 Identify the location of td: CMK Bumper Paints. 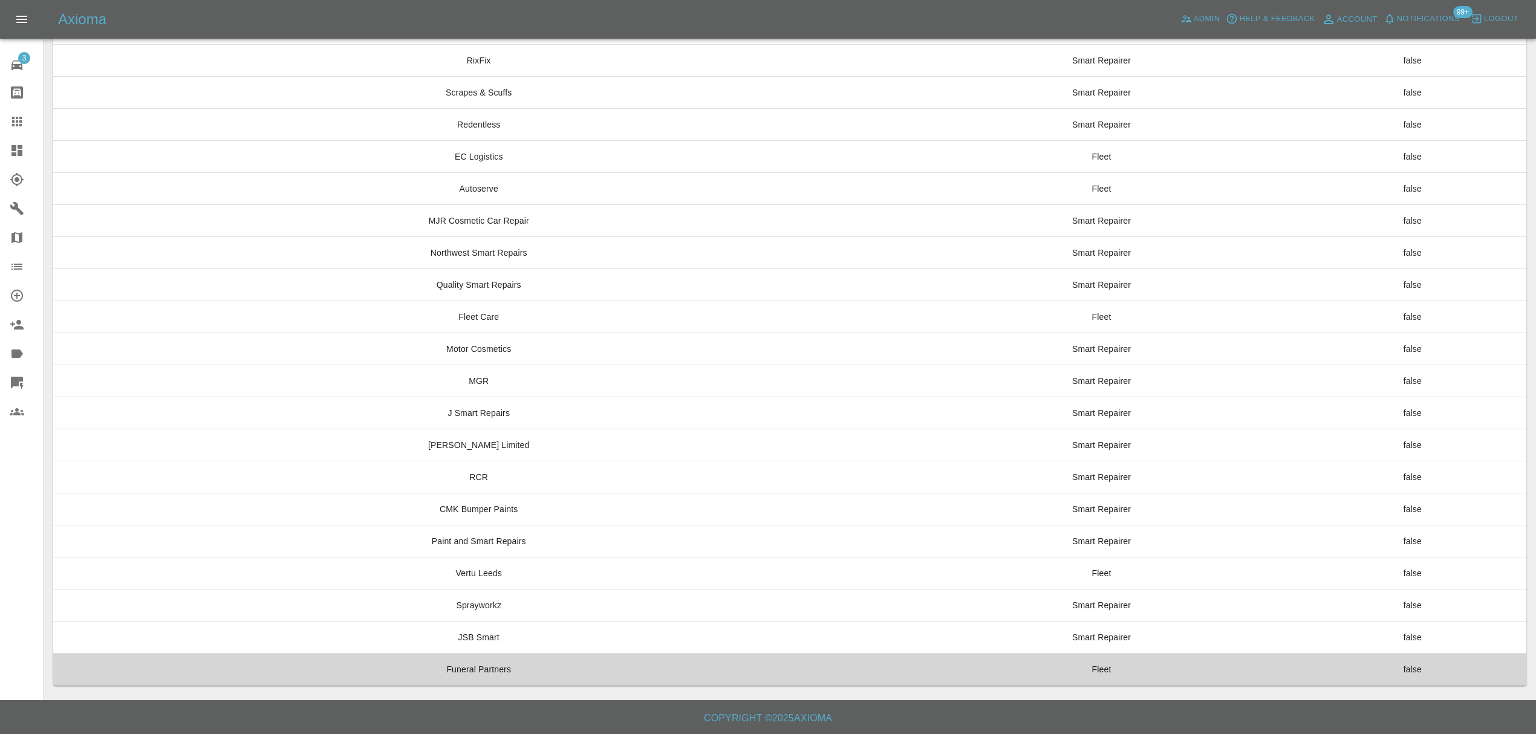
(478, 509).